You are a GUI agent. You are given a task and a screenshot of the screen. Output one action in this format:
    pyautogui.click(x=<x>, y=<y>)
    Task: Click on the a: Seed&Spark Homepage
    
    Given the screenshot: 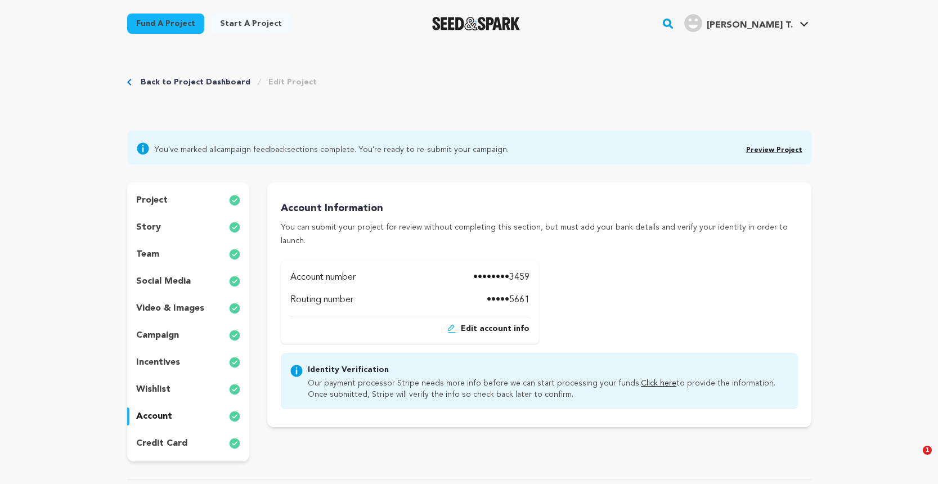 What is the action you would take?
    pyautogui.click(x=476, y=24)
    